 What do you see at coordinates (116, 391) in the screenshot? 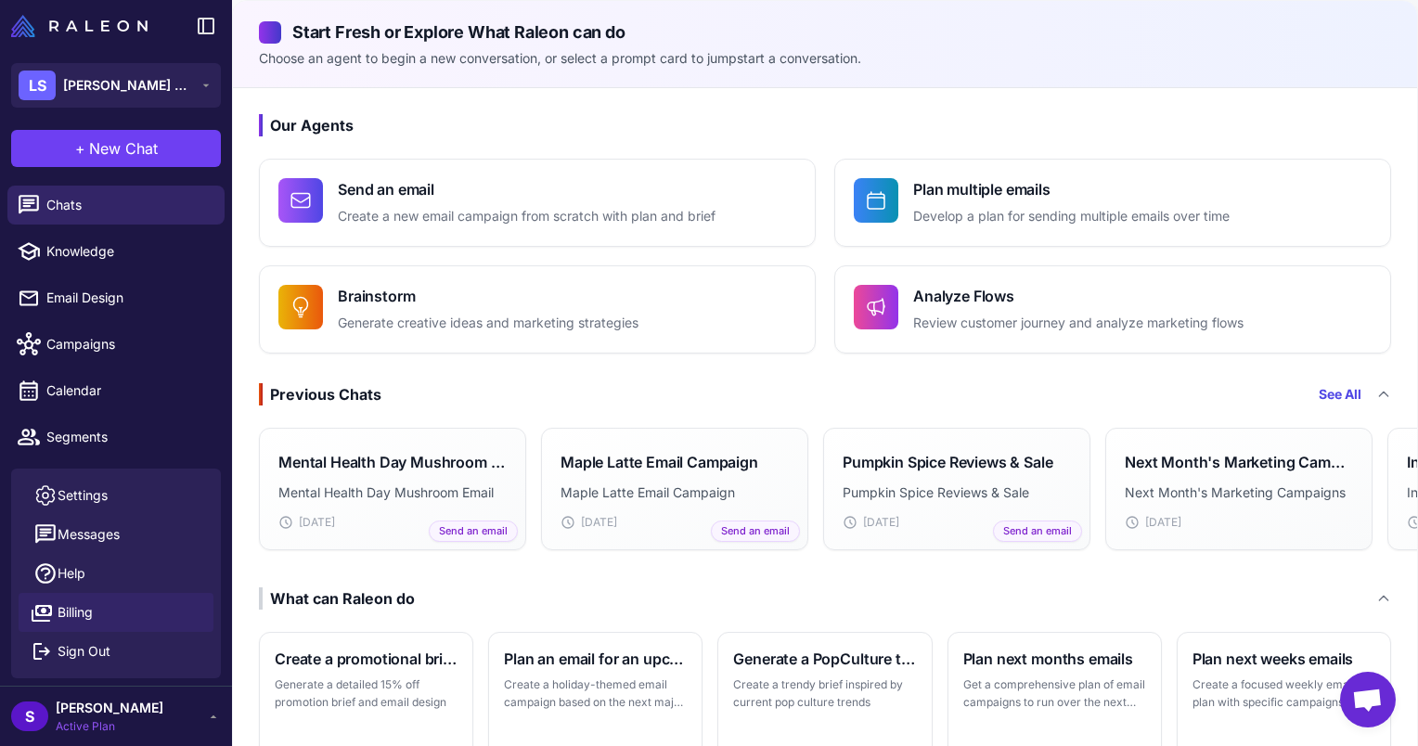
I see `a: Calendar` at bounding box center [116, 391].